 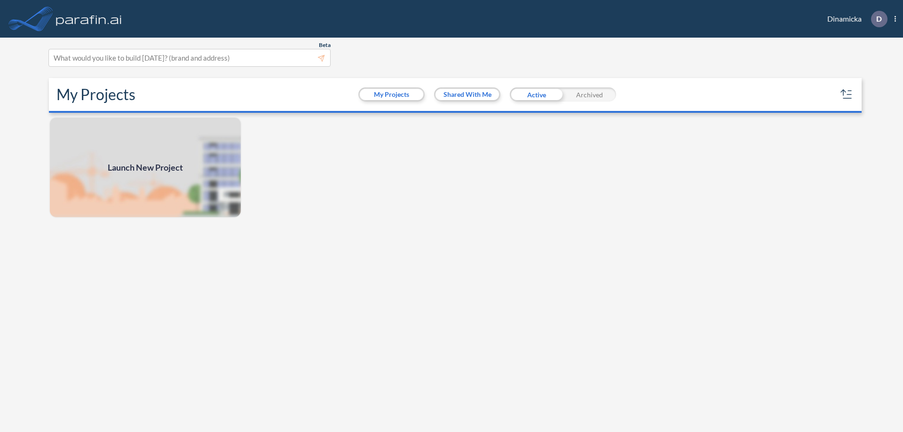 I want to click on a: Launch New Project, so click(x=145, y=168).